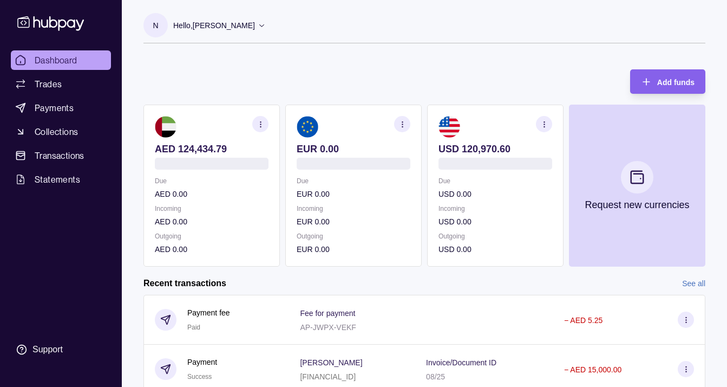  What do you see at coordinates (61, 349) in the screenshot?
I see `a: Support` at bounding box center [61, 349].